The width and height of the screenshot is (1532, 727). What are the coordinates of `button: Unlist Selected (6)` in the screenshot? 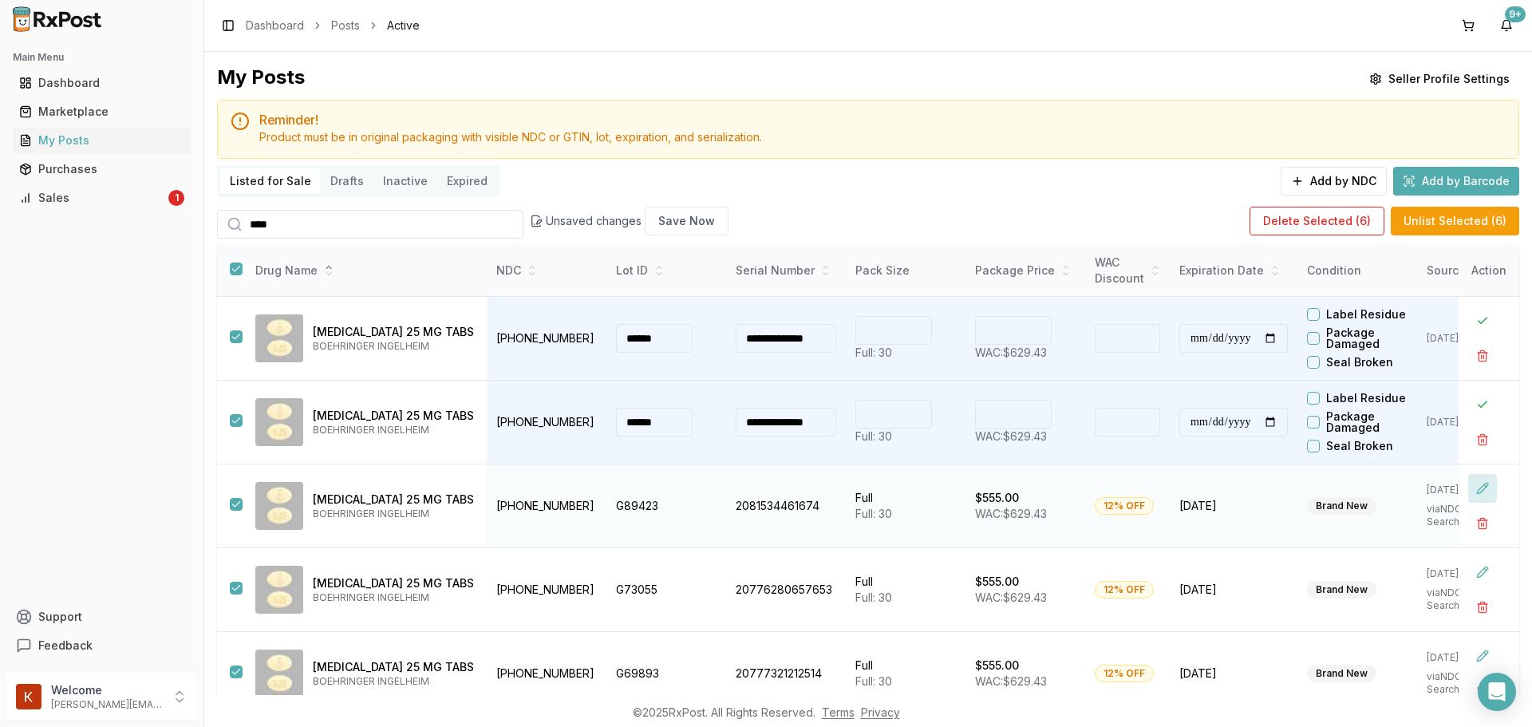 It's located at (1455, 221).